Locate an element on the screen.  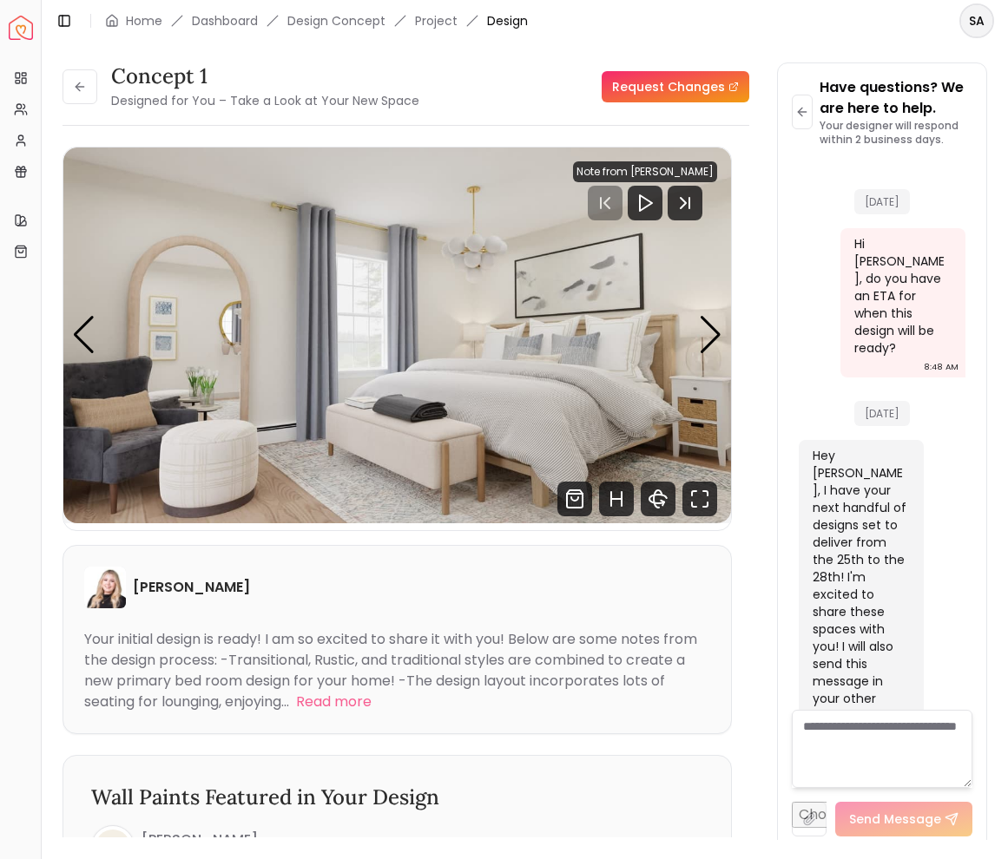
a: Request Changes is located at coordinates (675, 87).